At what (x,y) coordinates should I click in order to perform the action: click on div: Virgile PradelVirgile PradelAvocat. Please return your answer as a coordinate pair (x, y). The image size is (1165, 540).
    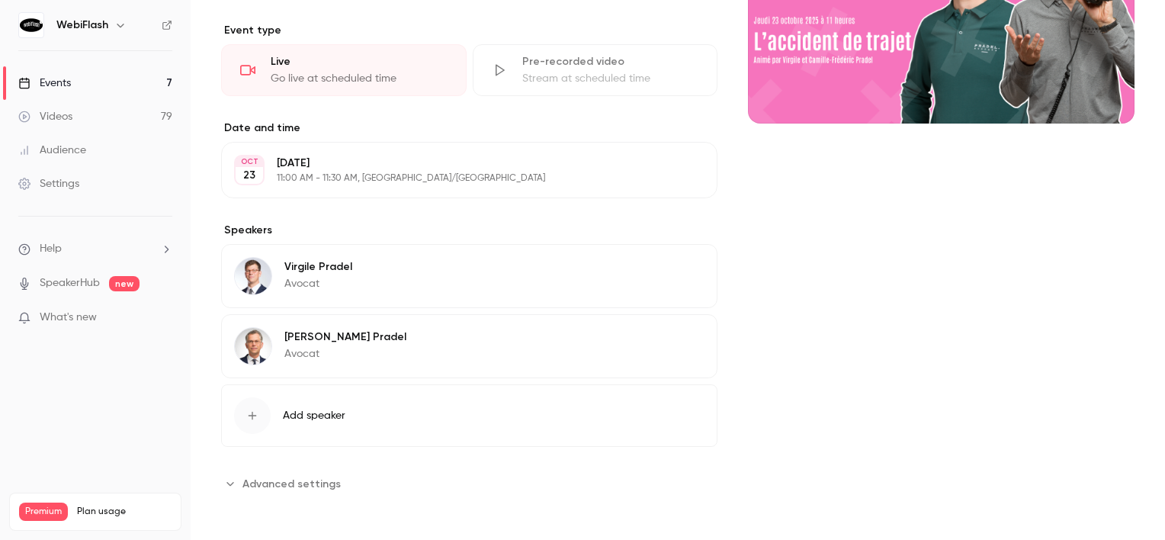
    Looking at the image, I should click on (469, 276).